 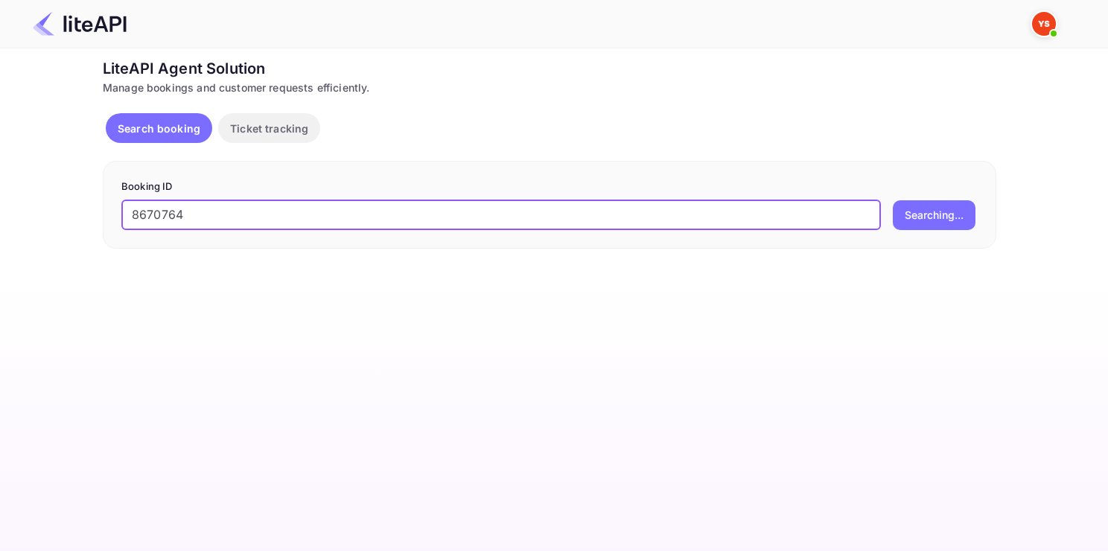 What do you see at coordinates (550, 187) in the screenshot?
I see `p: Booking ID` at bounding box center [550, 187].